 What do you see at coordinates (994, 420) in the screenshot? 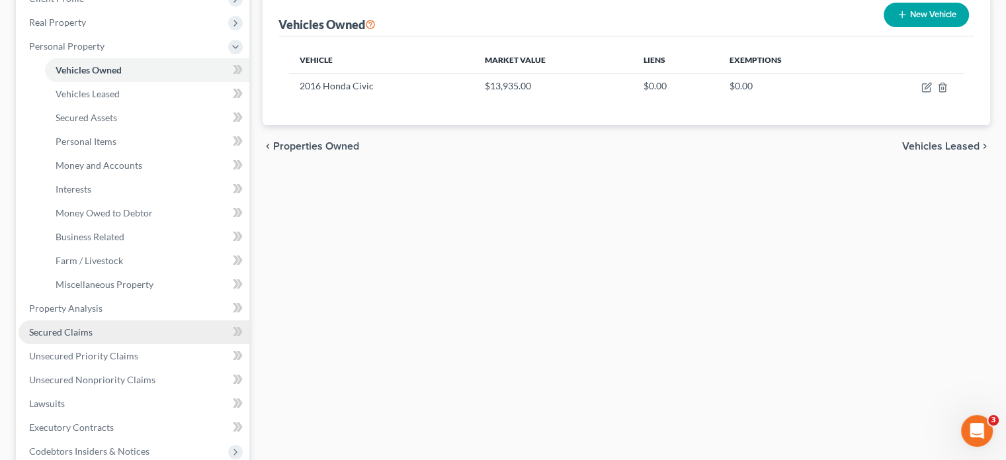
I see `span: 3` at bounding box center [994, 420].